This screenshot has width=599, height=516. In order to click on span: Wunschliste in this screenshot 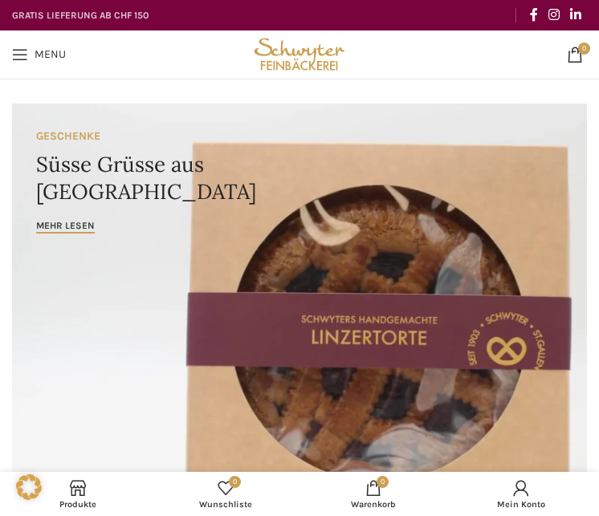, I will do `click(226, 504)`.